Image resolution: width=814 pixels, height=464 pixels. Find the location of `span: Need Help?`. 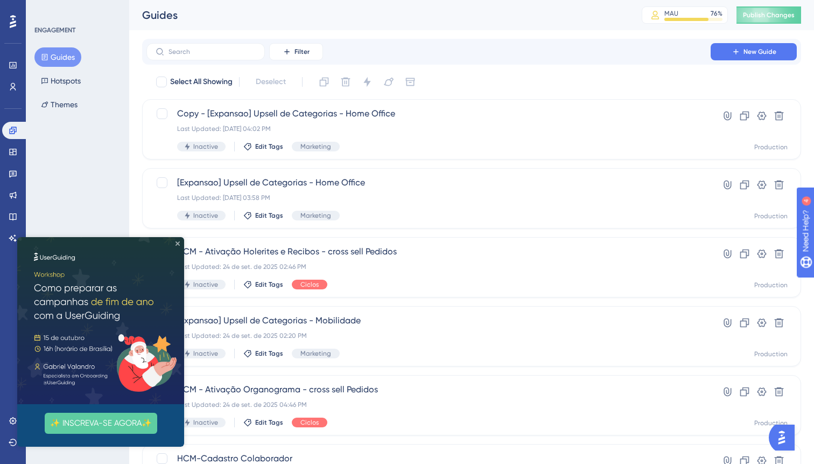

span: Need Help? is located at coordinates (46, 9).